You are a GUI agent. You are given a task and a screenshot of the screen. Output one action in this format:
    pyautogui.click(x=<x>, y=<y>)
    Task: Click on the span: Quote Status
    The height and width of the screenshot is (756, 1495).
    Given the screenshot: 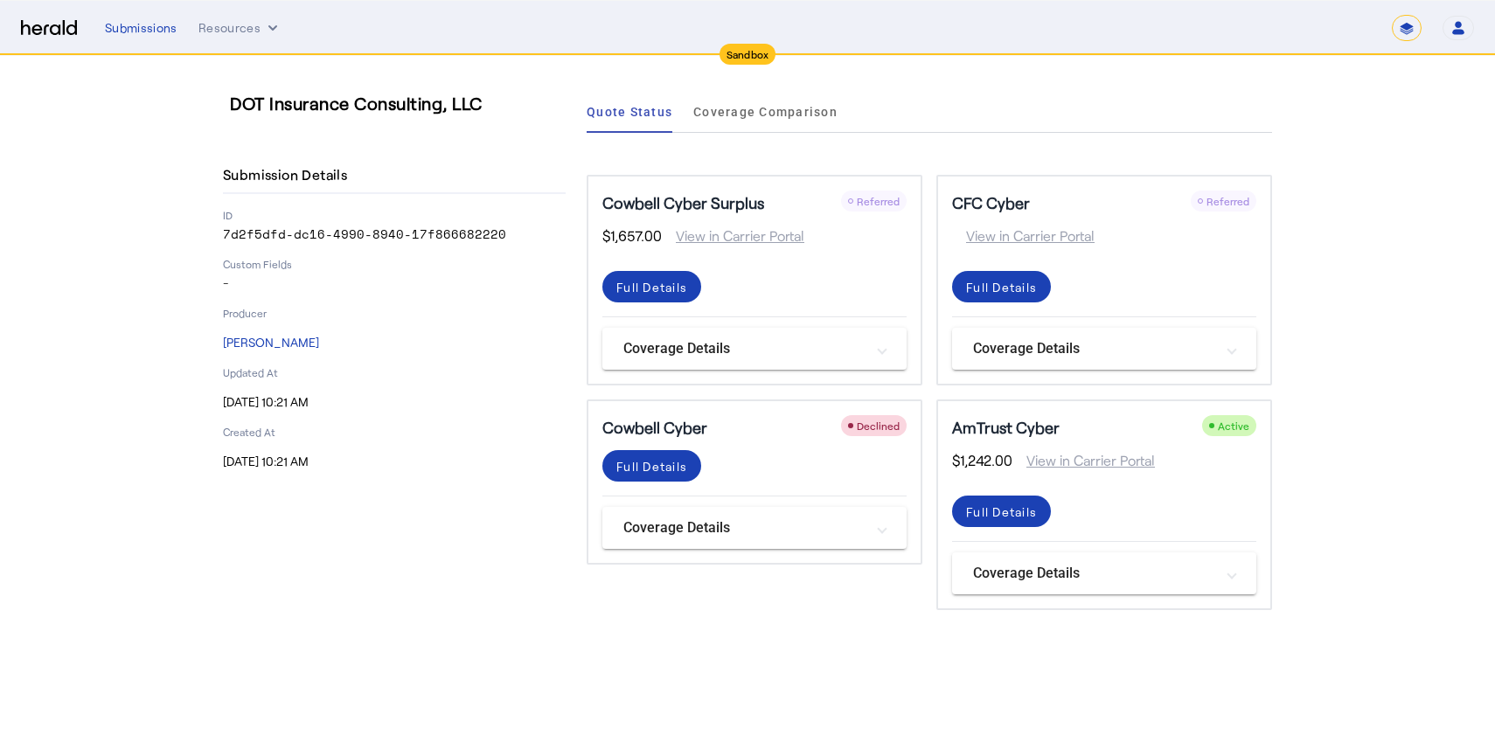 What is the action you would take?
    pyautogui.click(x=630, y=112)
    